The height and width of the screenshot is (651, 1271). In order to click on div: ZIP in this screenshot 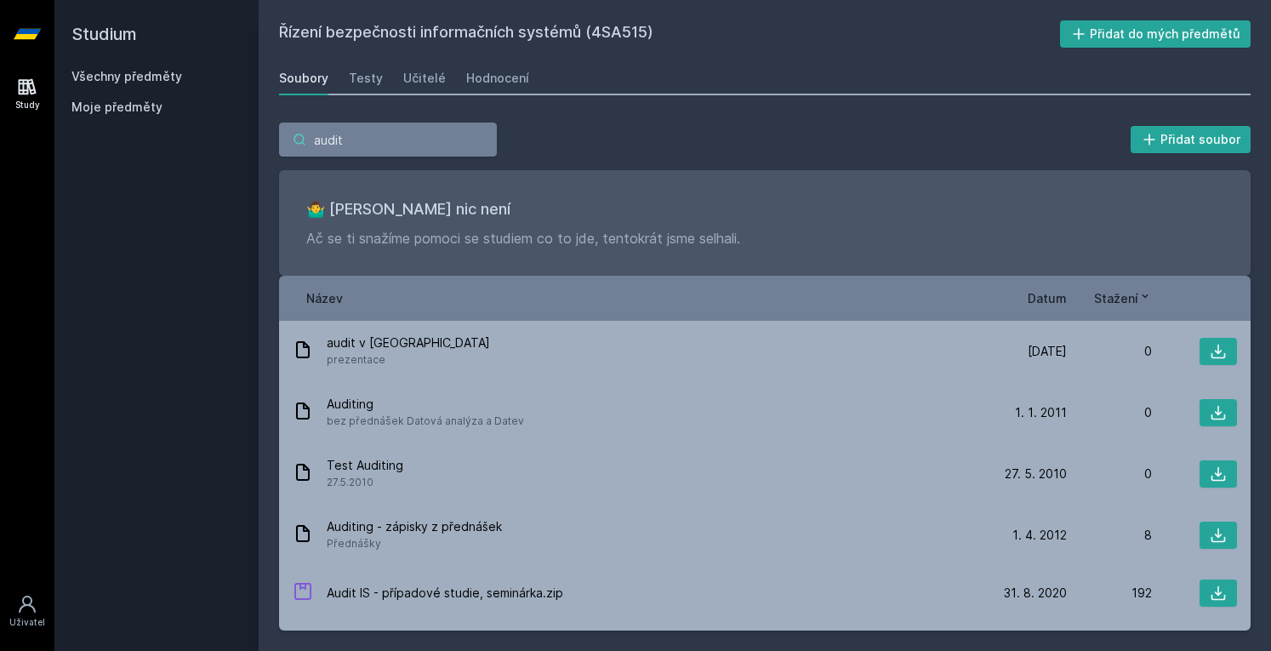, I will do `click(303, 593)`.